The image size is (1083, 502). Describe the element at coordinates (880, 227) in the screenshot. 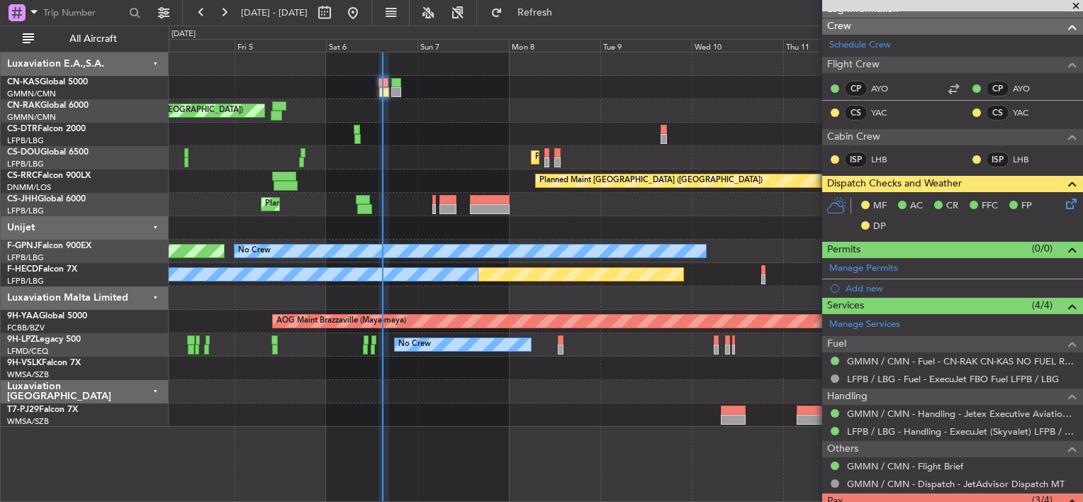

I see `span: DP` at that location.